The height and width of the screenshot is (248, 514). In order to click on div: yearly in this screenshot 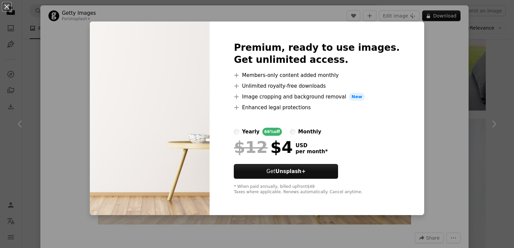, I will do `click(251, 132)`.